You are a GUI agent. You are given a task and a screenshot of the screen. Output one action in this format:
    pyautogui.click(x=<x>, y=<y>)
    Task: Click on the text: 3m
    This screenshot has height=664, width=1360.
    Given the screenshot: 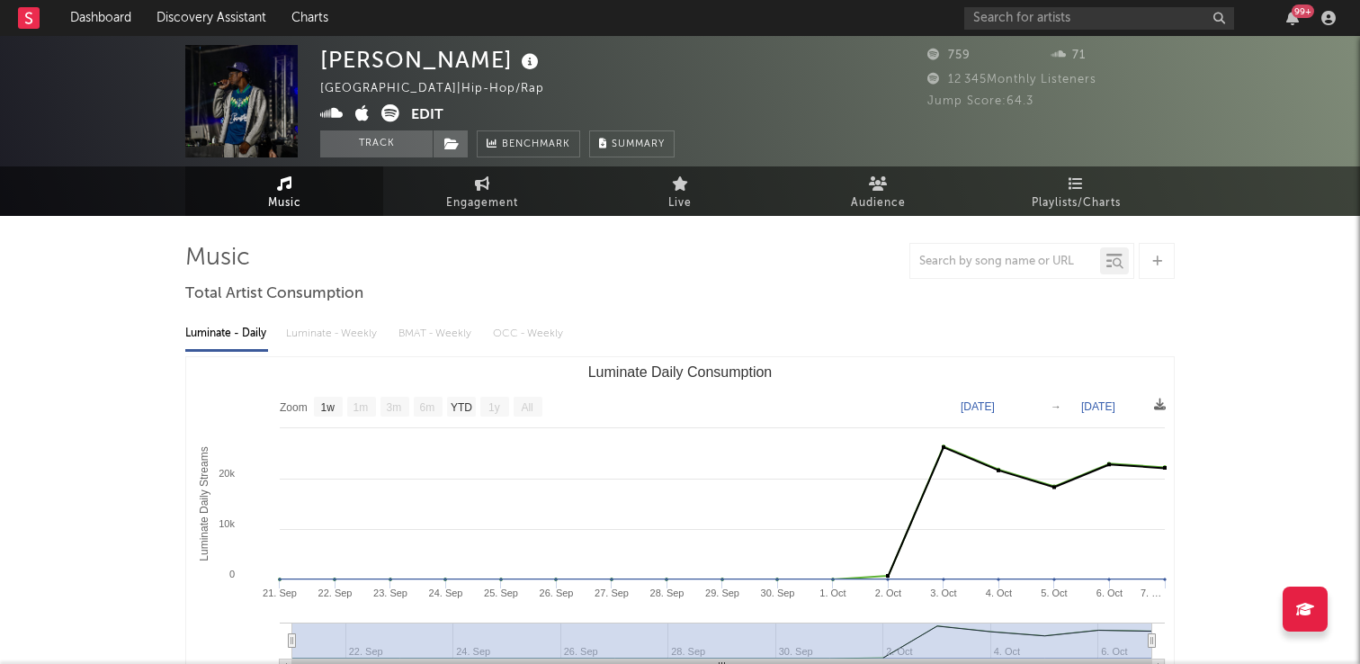 What is the action you would take?
    pyautogui.click(x=394, y=408)
    